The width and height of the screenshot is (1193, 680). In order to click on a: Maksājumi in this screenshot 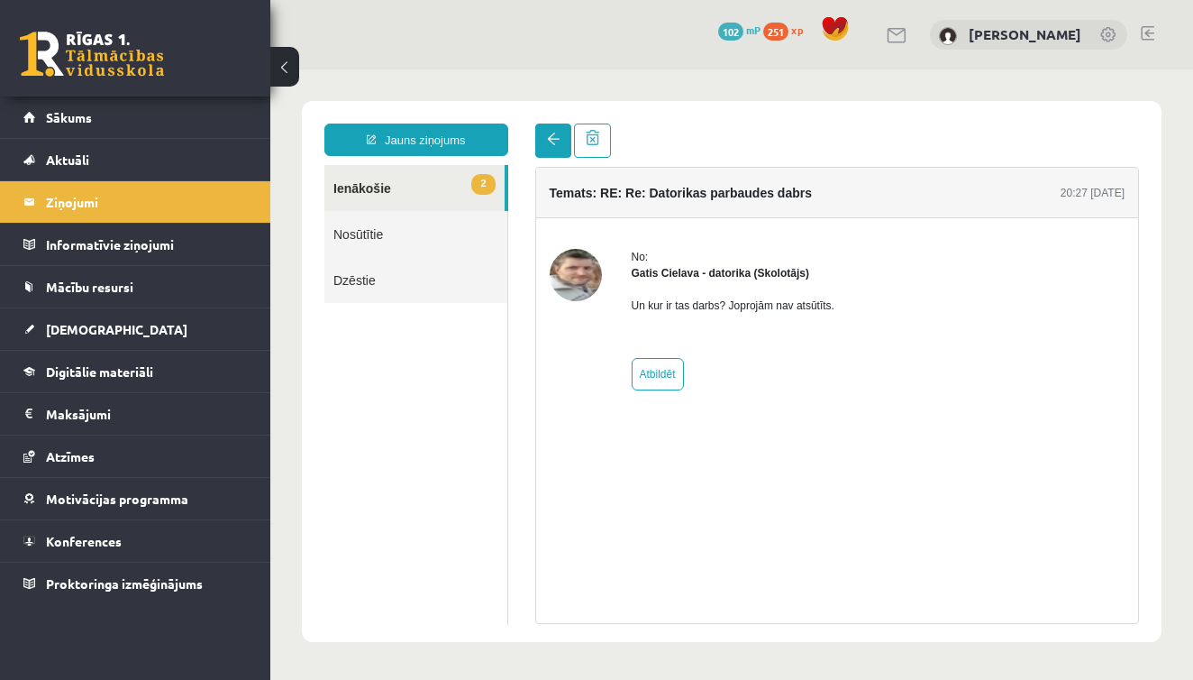, I will do `click(135, 414)`.